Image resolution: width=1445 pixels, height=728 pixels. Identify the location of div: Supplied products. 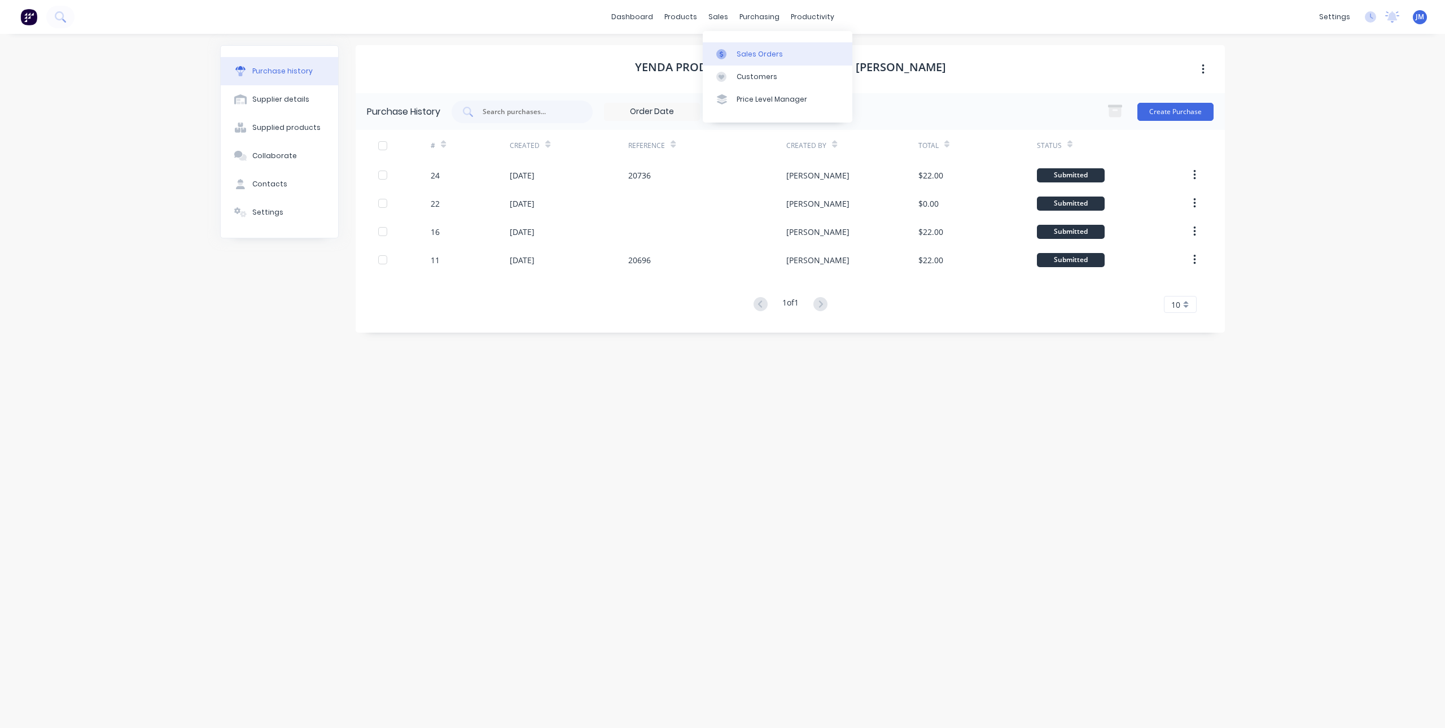
(286, 128).